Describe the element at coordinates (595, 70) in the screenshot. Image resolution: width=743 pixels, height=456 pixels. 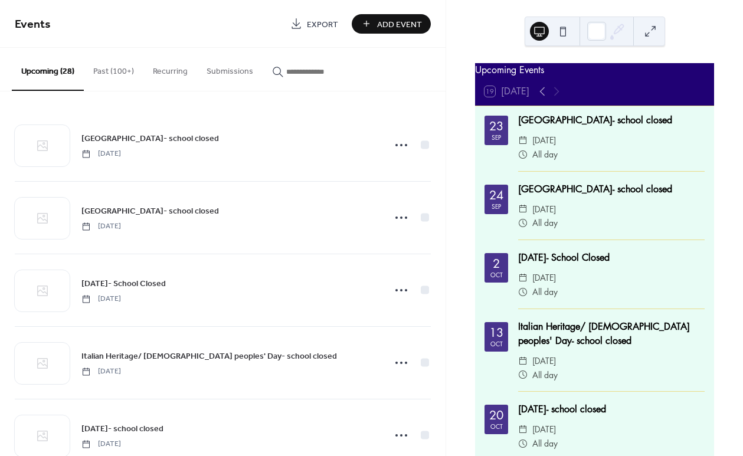
I see `div: Upcoming Events` at that location.